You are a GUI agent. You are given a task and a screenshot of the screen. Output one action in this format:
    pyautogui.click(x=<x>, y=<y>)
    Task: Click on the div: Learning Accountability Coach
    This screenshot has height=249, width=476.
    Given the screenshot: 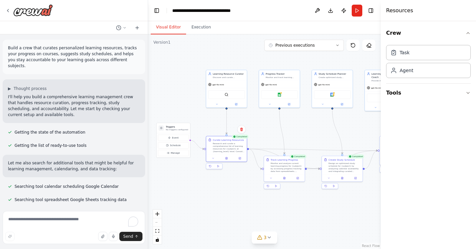 What is the action you would take?
    pyautogui.click(x=387, y=75)
    